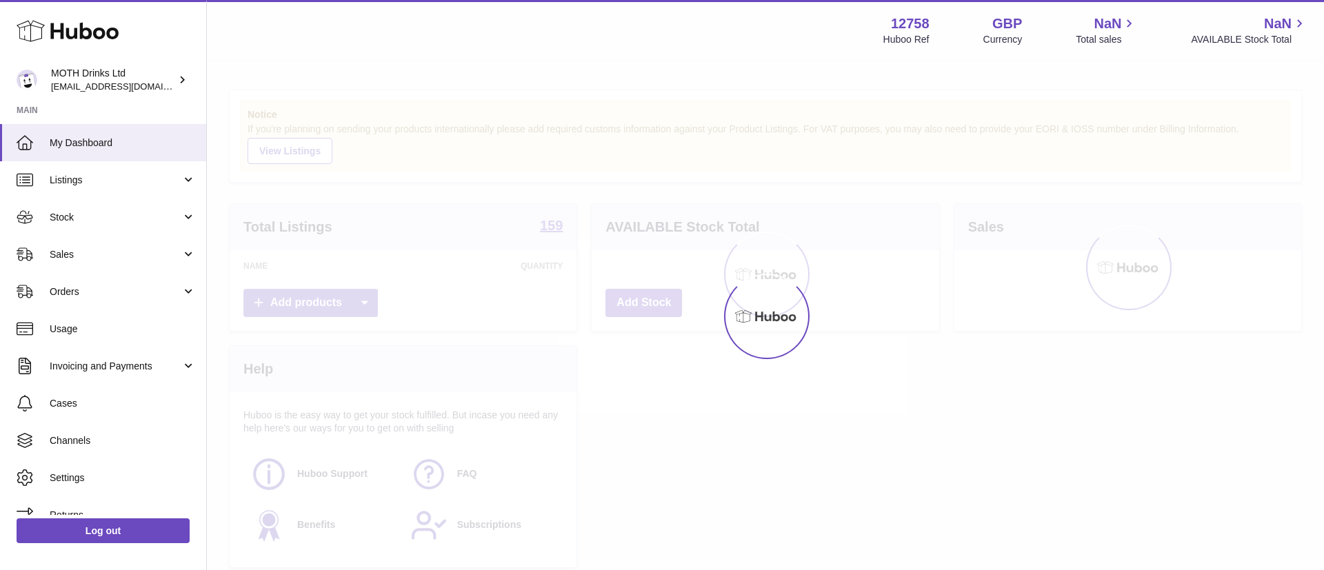 The width and height of the screenshot is (1324, 570). Describe the element at coordinates (123, 143) in the screenshot. I see `span: My Dashboard` at that location.